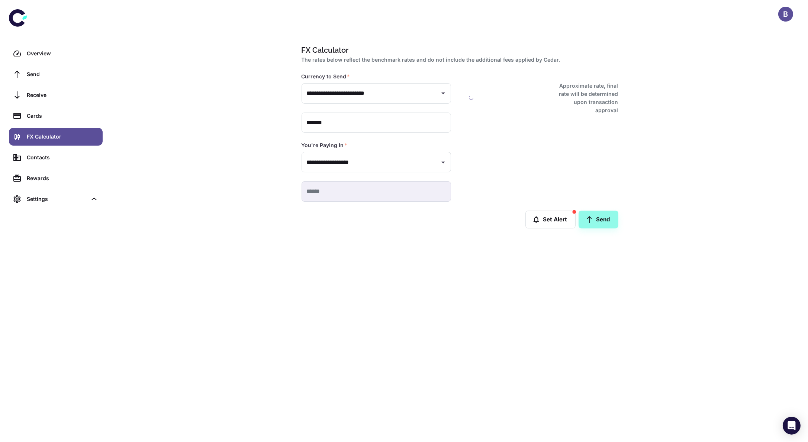 The image size is (808, 442). What do you see at coordinates (56, 54) in the screenshot?
I see `a: Overview` at bounding box center [56, 54].